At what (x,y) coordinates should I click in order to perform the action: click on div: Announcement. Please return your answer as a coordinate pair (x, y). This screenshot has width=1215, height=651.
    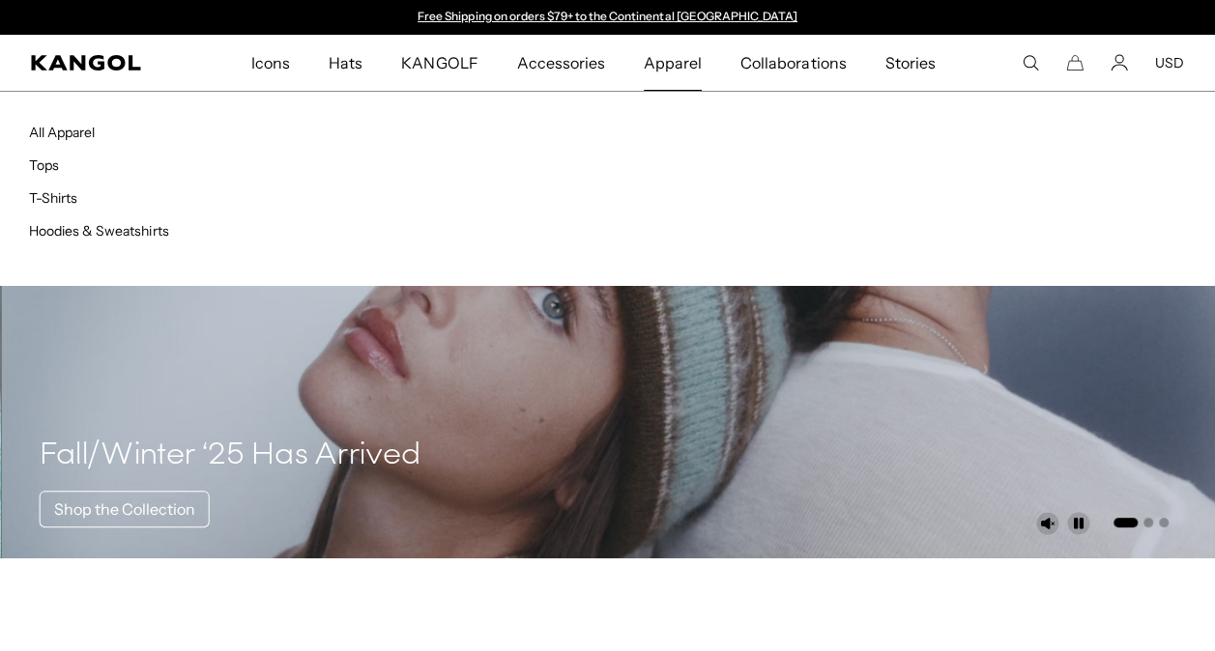
    Looking at the image, I should click on (608, 17).